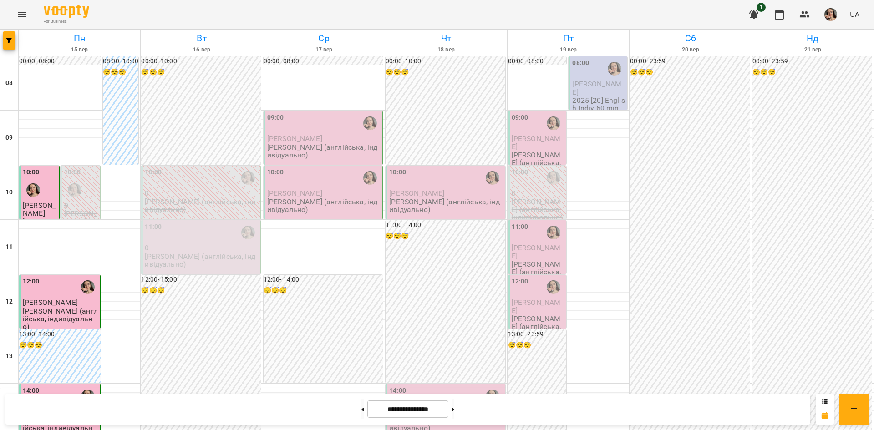 Image resolution: width=874 pixels, height=430 pixels. I want to click on h6: 08:00 - 10:00, so click(121, 61).